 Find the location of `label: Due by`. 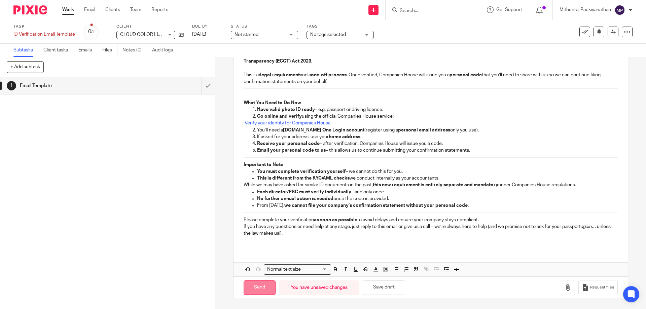

label: Due by is located at coordinates (207, 27).